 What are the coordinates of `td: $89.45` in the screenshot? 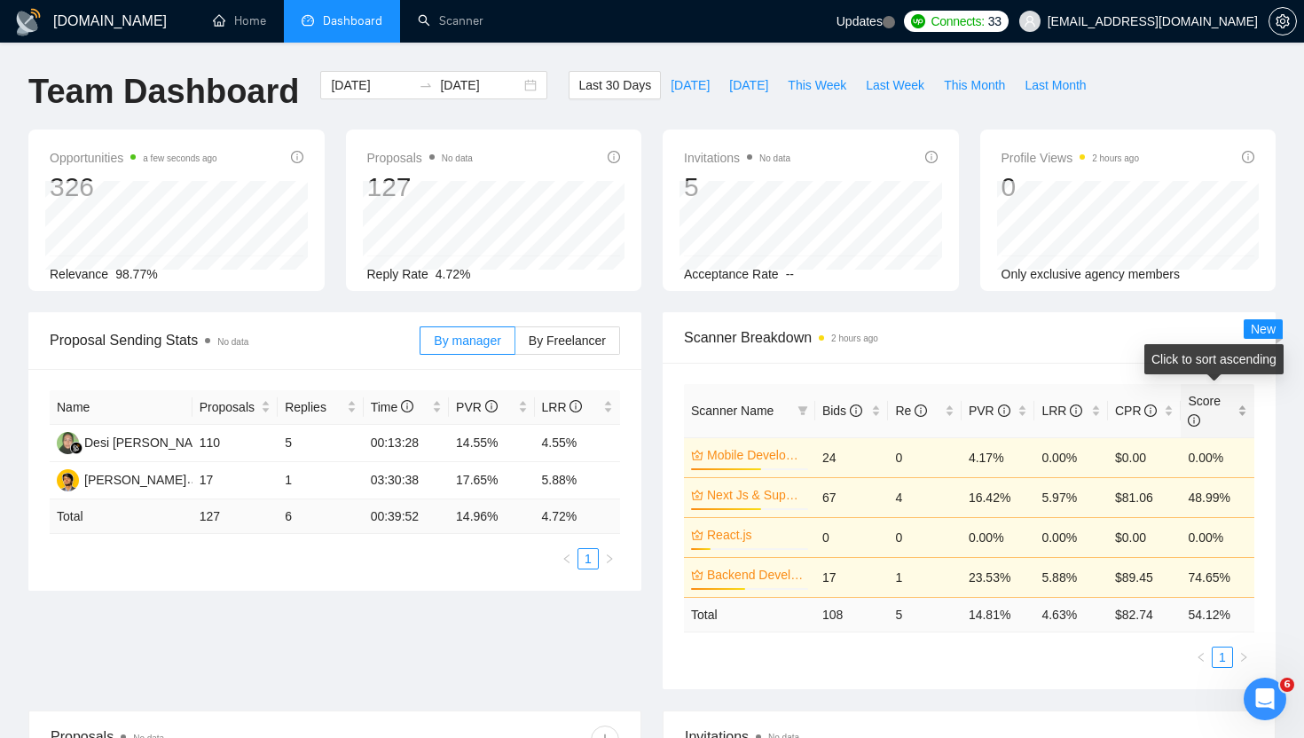 It's located at (1145, 577).